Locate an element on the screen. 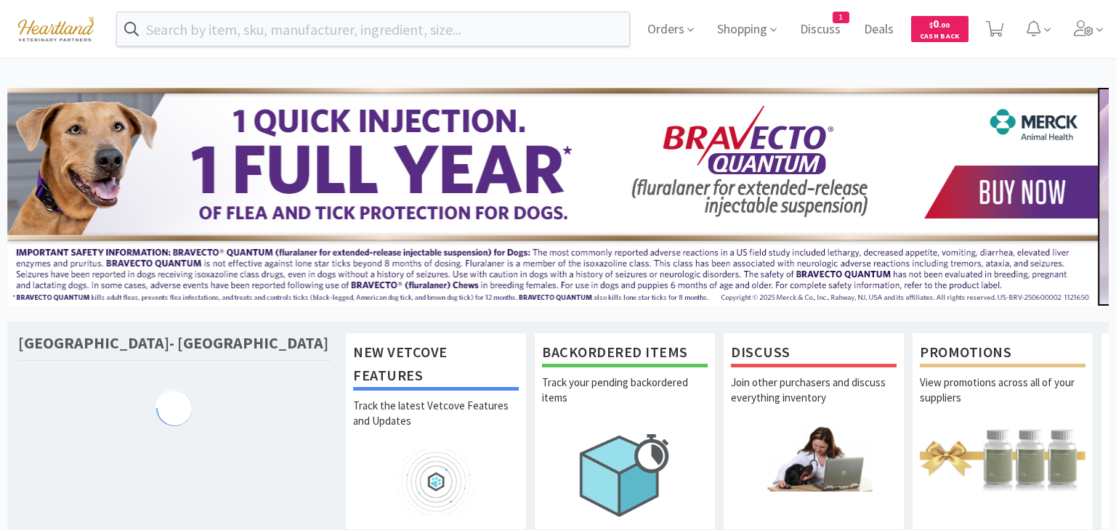  img: hero_discuss.png is located at coordinates (814, 458).